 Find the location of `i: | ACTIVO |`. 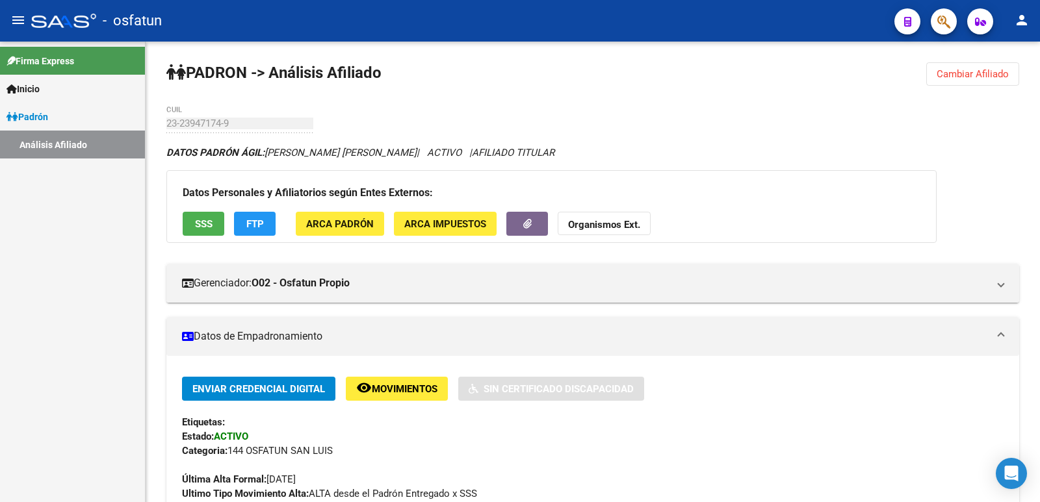

i: | ACTIVO | is located at coordinates (360, 153).